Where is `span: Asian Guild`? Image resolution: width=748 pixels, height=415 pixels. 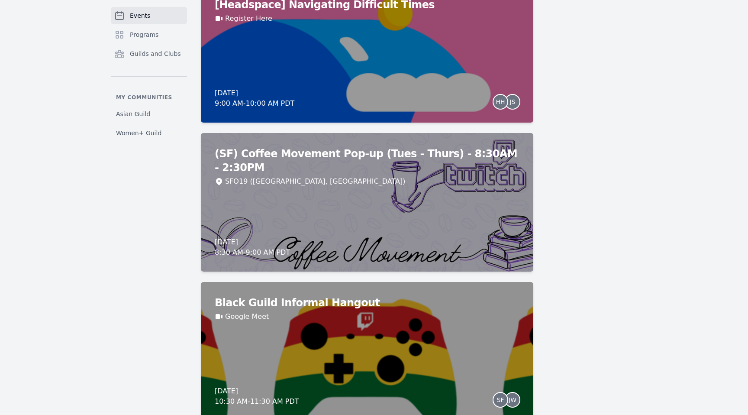 span: Asian Guild is located at coordinates (133, 114).